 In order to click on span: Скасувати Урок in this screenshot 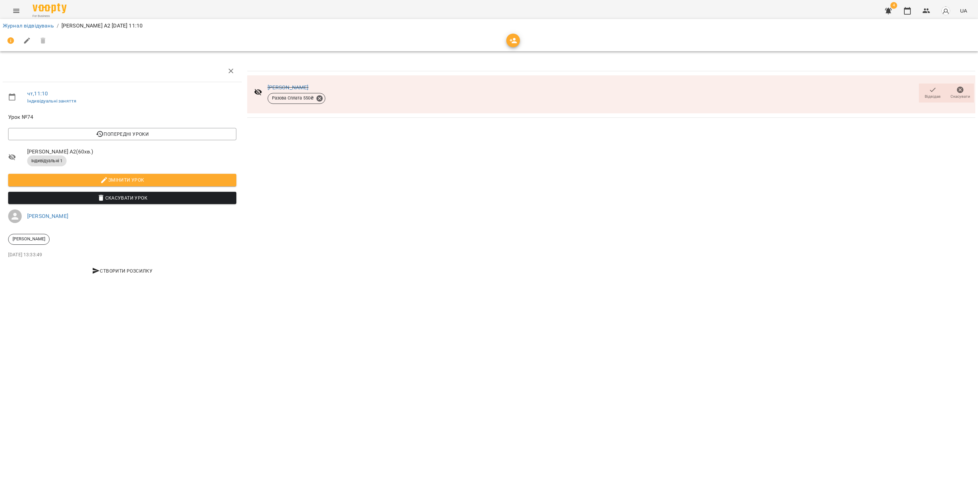, I will do `click(122, 198)`.